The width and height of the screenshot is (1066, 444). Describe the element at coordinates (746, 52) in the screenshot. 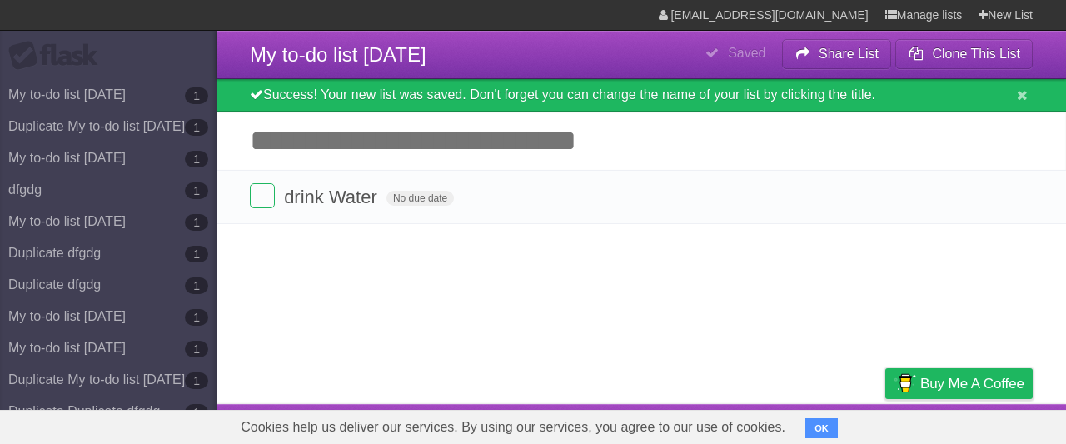

I see `b: Saved` at that location.